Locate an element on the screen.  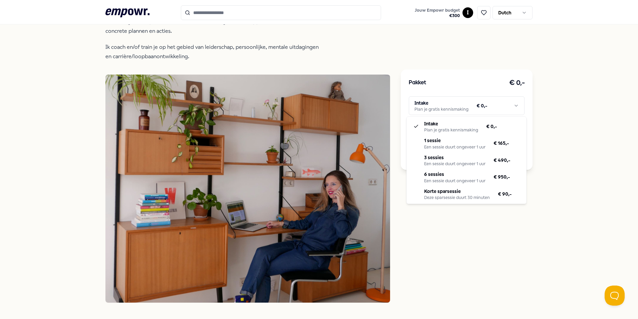
p: 3 sessies is located at coordinates (455, 157).